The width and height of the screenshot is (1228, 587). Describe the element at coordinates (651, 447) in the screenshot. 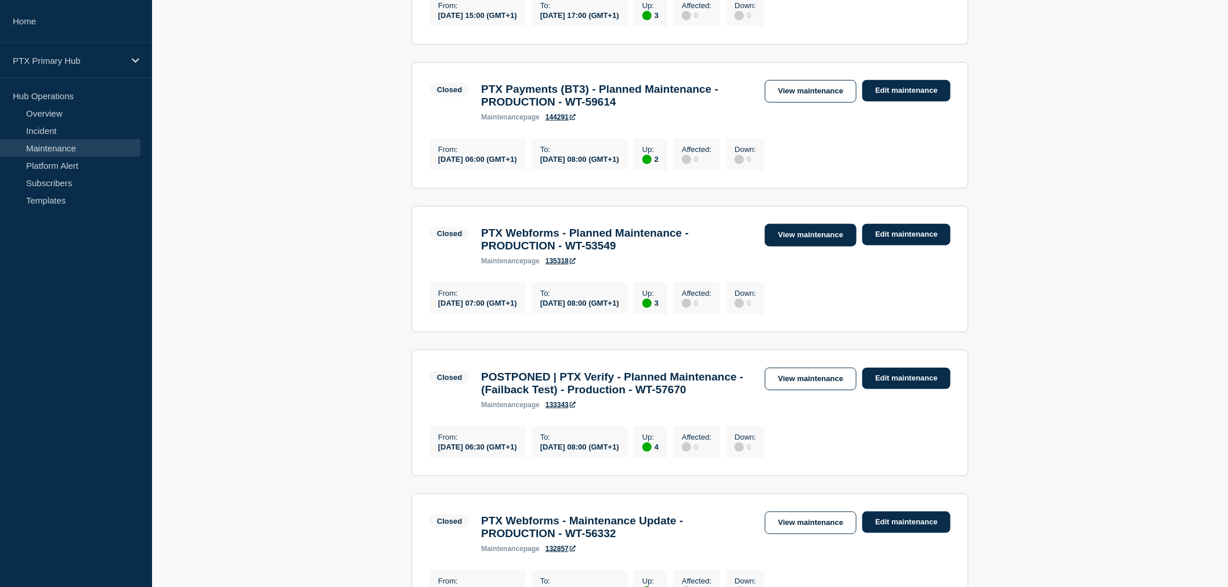

I see `div: 4` at that location.